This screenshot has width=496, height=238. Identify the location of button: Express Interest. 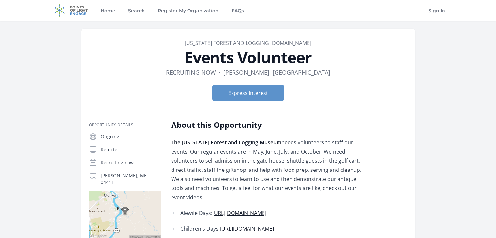
(248, 93).